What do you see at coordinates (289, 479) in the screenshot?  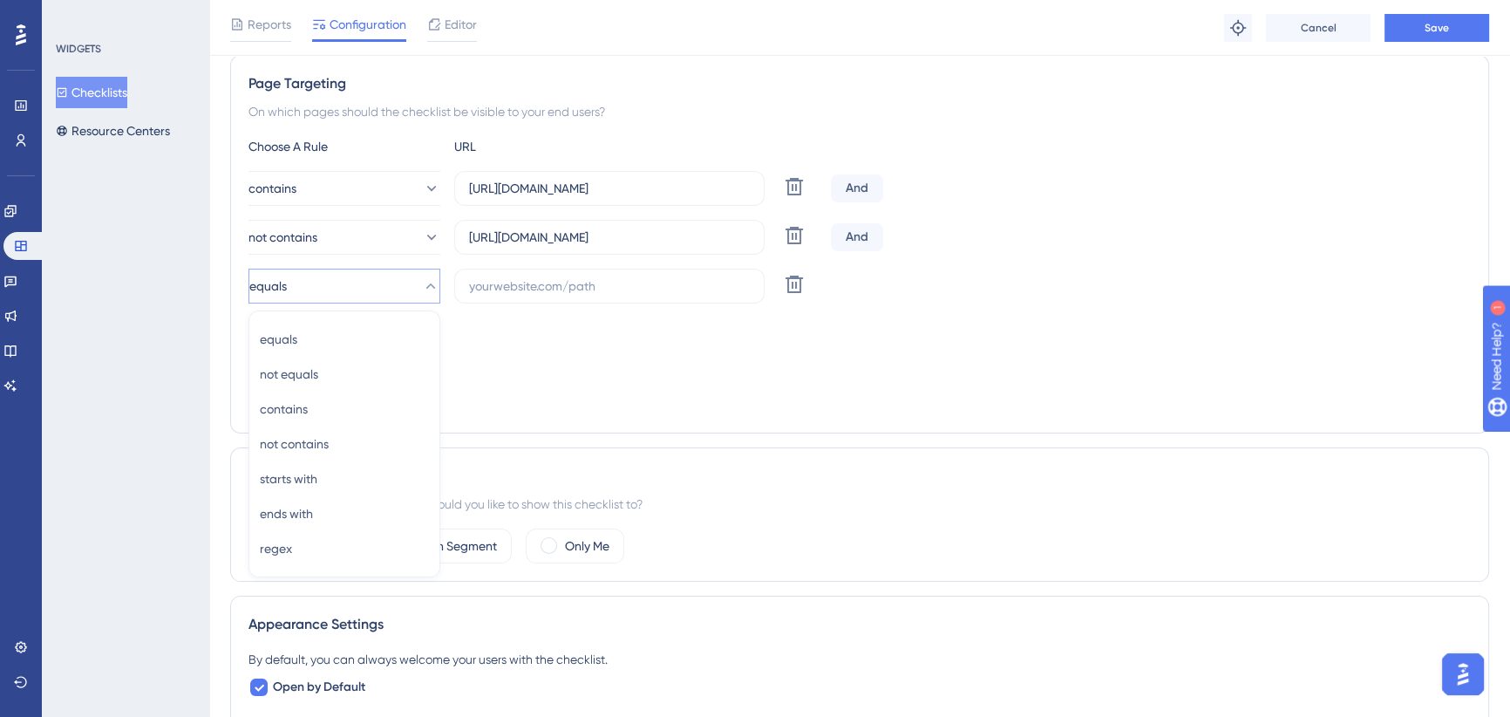 I see `span: starts with` at bounding box center [289, 479].